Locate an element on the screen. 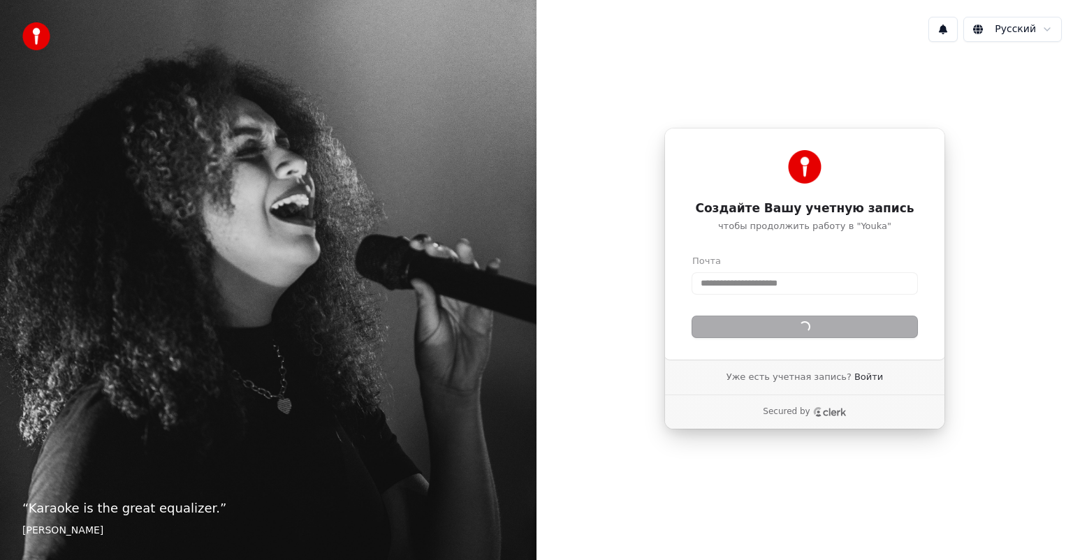  span: Уже есть учетная запись? is located at coordinates (789, 377).